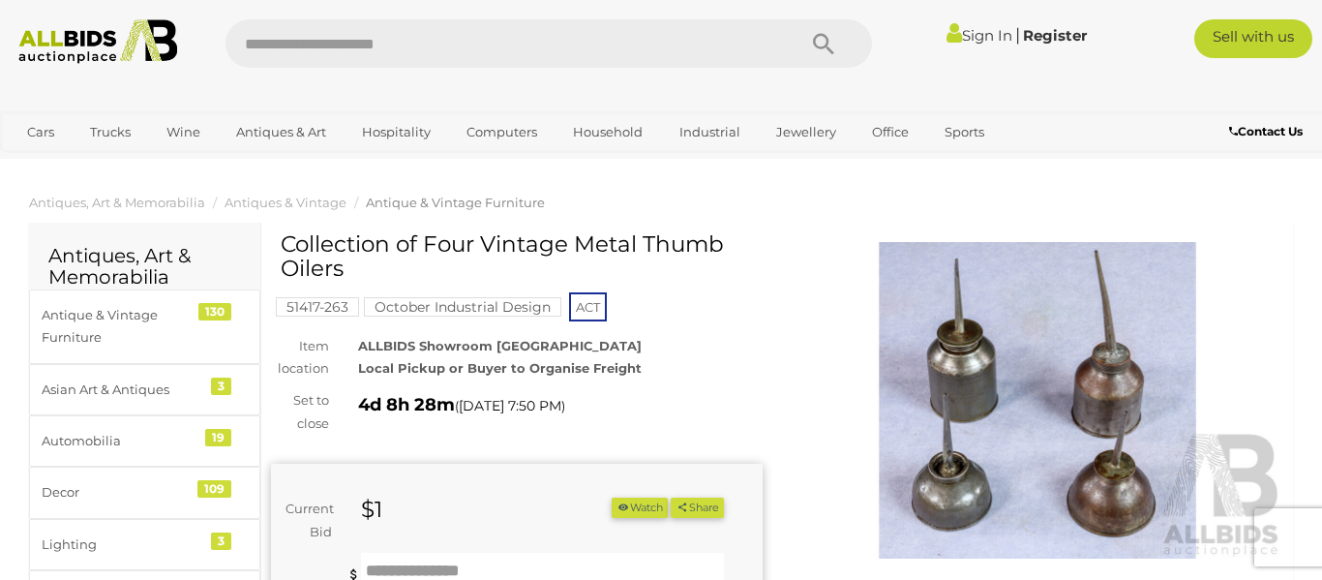 The height and width of the screenshot is (580, 1322). Describe the element at coordinates (317, 307) in the screenshot. I see `a: 51417-263` at that location.